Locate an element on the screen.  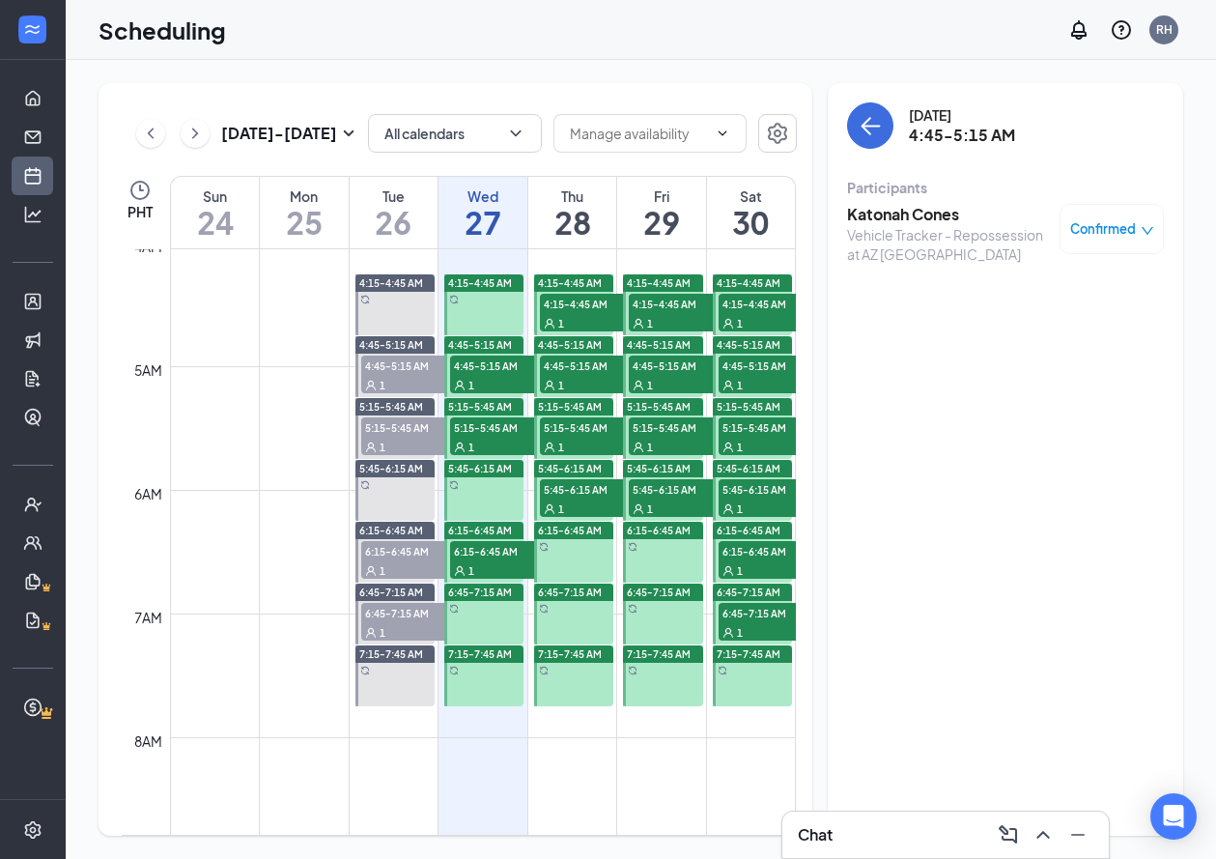
h1: Scheduling is located at coordinates (162, 30).